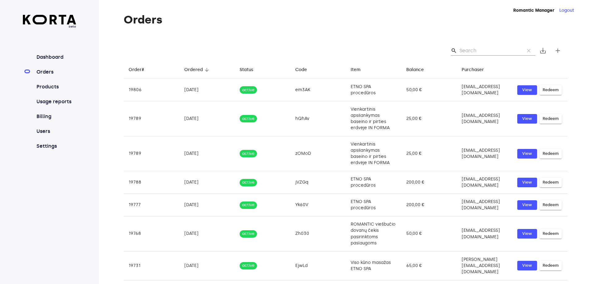  What do you see at coordinates (472, 70) in the screenshot?
I see `div: Purchaser` at bounding box center [472, 70].